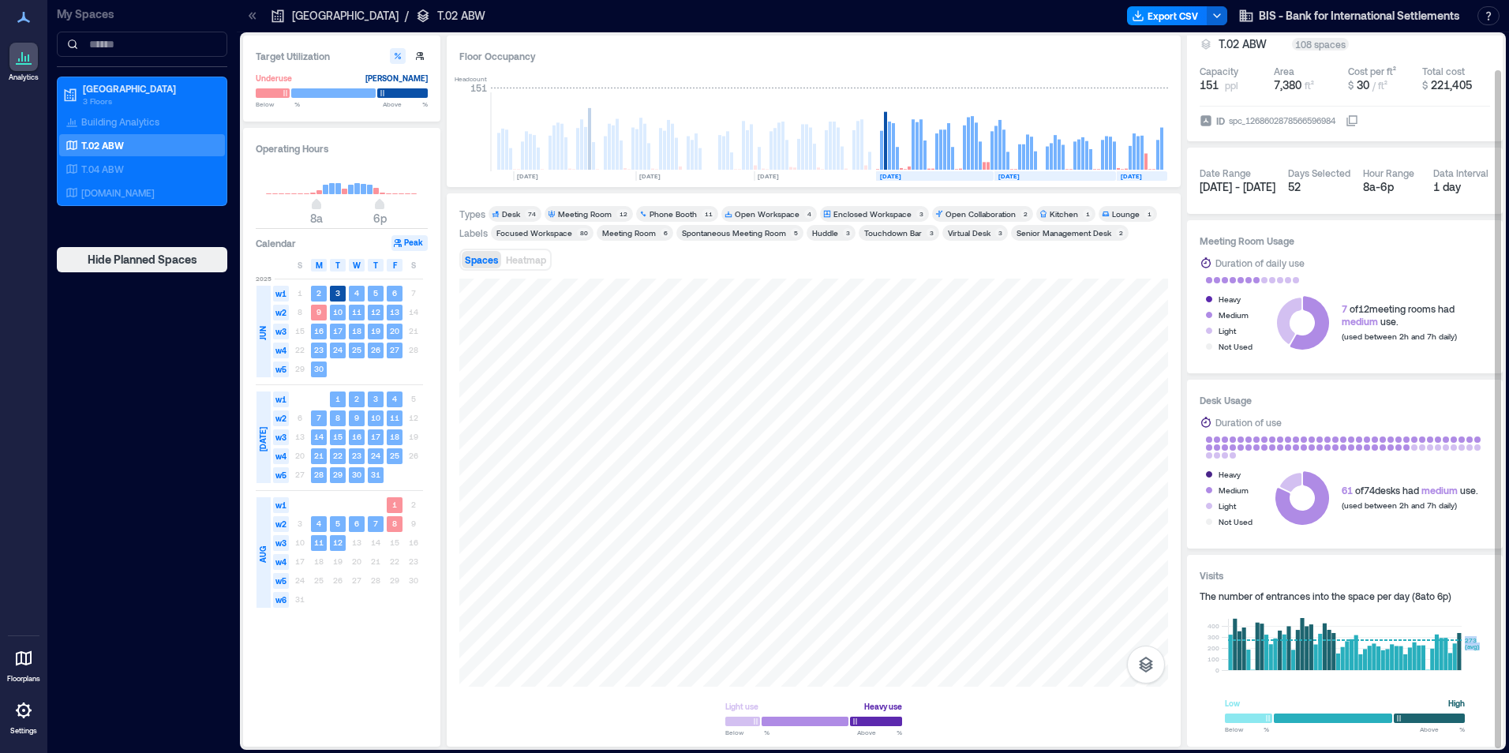  What do you see at coordinates (1287, 84) in the screenshot?
I see `span: 7,380` at bounding box center [1287, 84].